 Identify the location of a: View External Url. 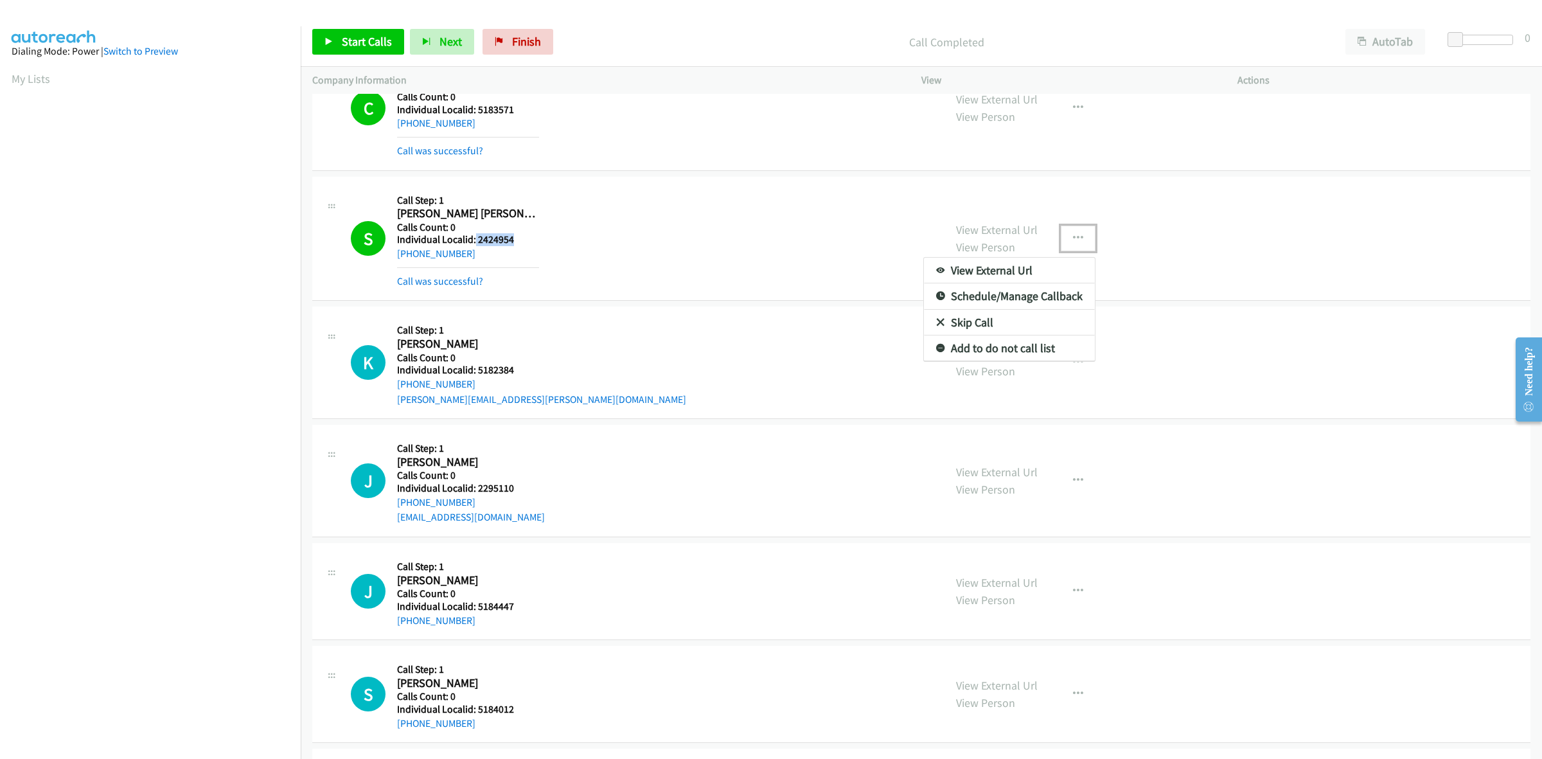
(1009, 270).